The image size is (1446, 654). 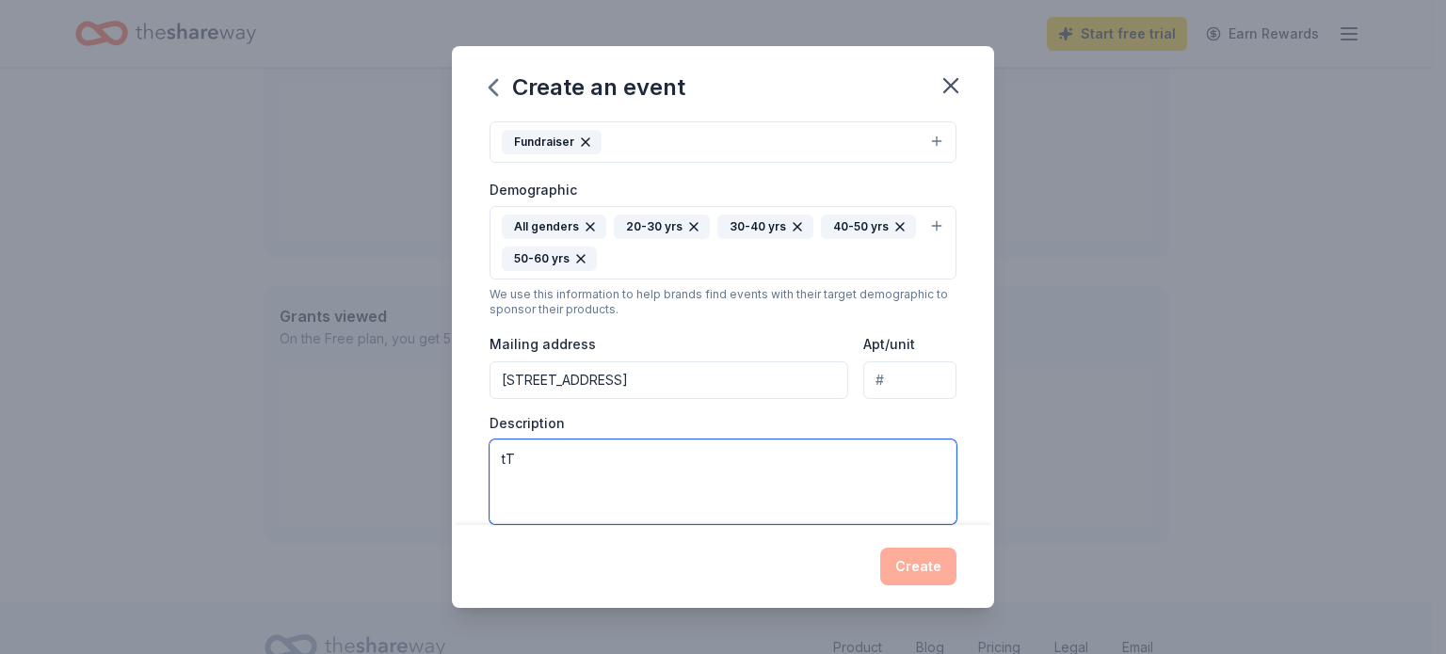 I want to click on textarea: tT, so click(x=723, y=482).